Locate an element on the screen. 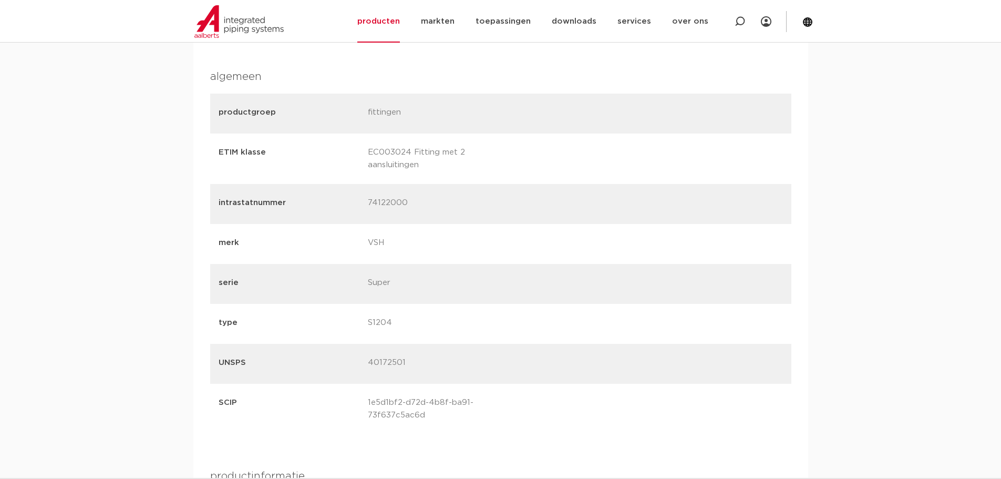 This screenshot has width=1001, height=479. p: 74122000 is located at coordinates (438, 204).